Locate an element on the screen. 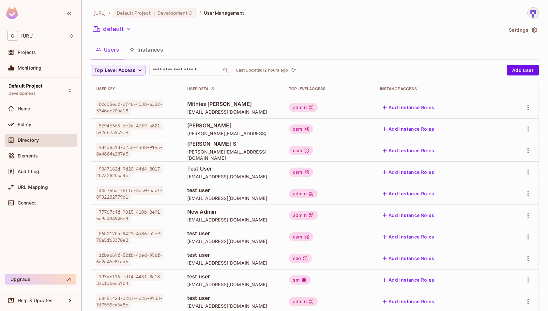 The width and height of the screenshot is (548, 311). div: Top Level Access is located at coordinates (329, 89).